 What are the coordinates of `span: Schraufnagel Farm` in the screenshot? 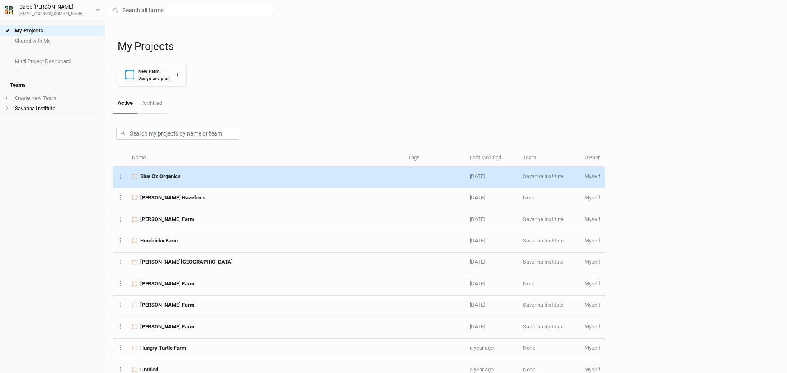 It's located at (167, 305).